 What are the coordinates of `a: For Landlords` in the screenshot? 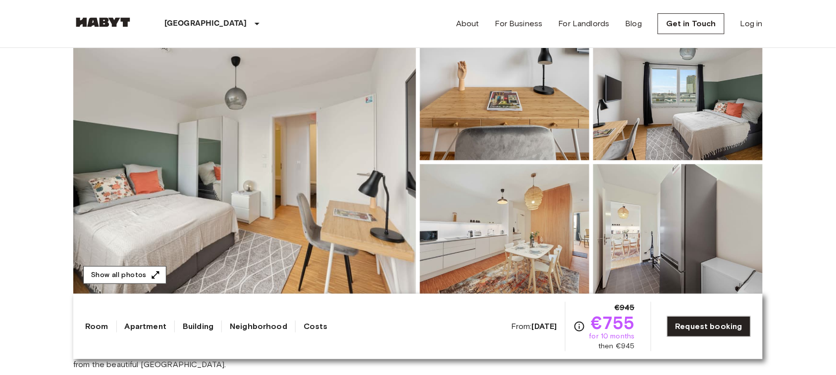 It's located at (584, 24).